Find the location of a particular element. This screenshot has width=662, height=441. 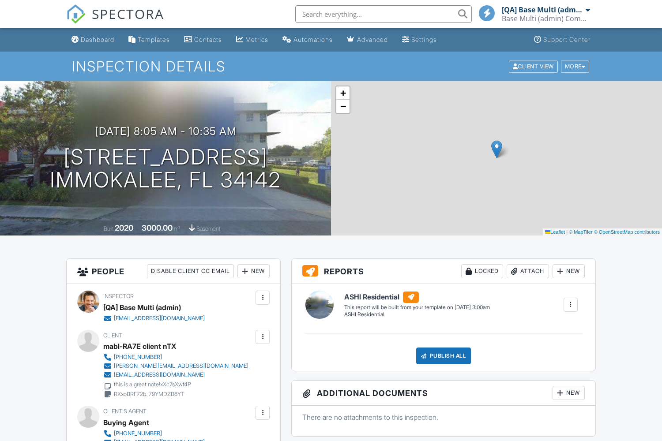

div: Attach is located at coordinates (527, 271).